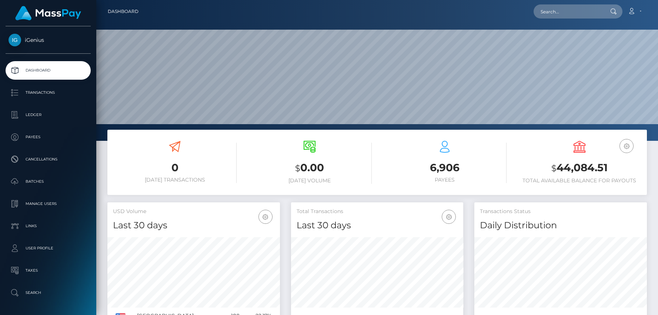 The height and width of the screenshot is (315, 658). What do you see at coordinates (48, 204) in the screenshot?
I see `a: Manage Users` at bounding box center [48, 204].